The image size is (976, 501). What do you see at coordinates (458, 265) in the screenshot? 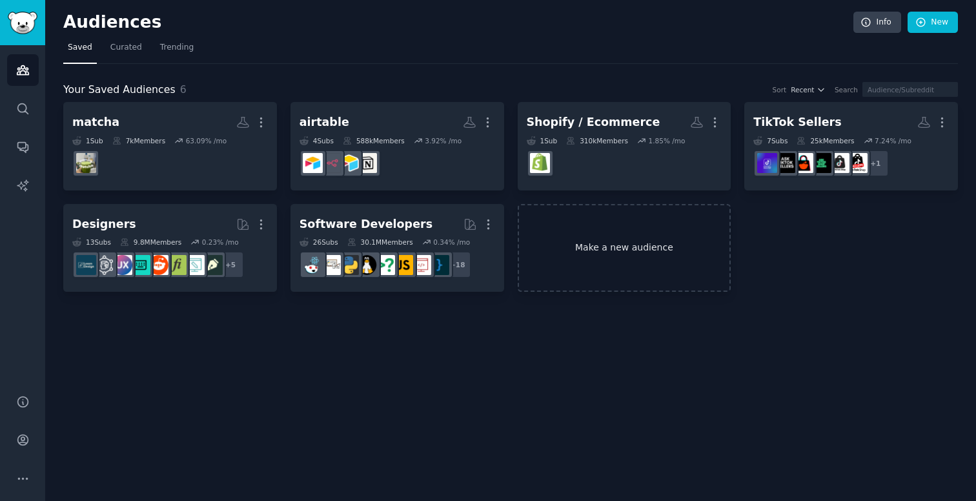
I see `div: + 18` at bounding box center [458, 265].